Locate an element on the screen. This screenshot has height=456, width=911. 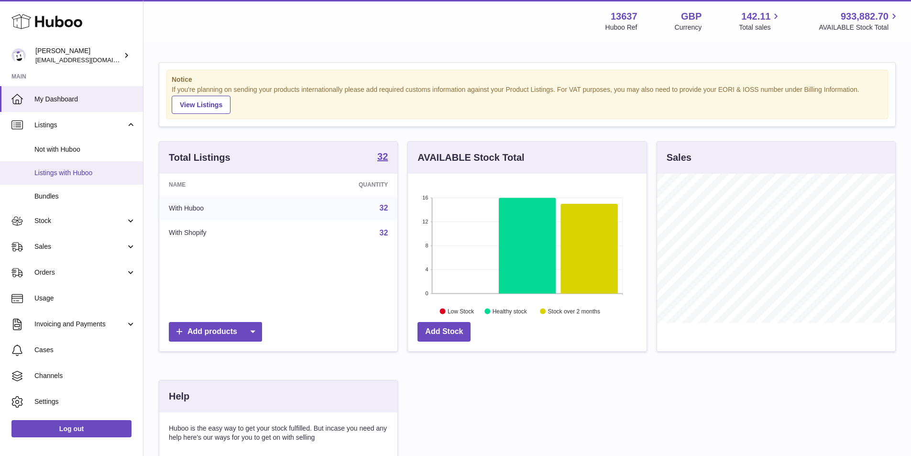
span: Bundles is located at coordinates (85, 196).